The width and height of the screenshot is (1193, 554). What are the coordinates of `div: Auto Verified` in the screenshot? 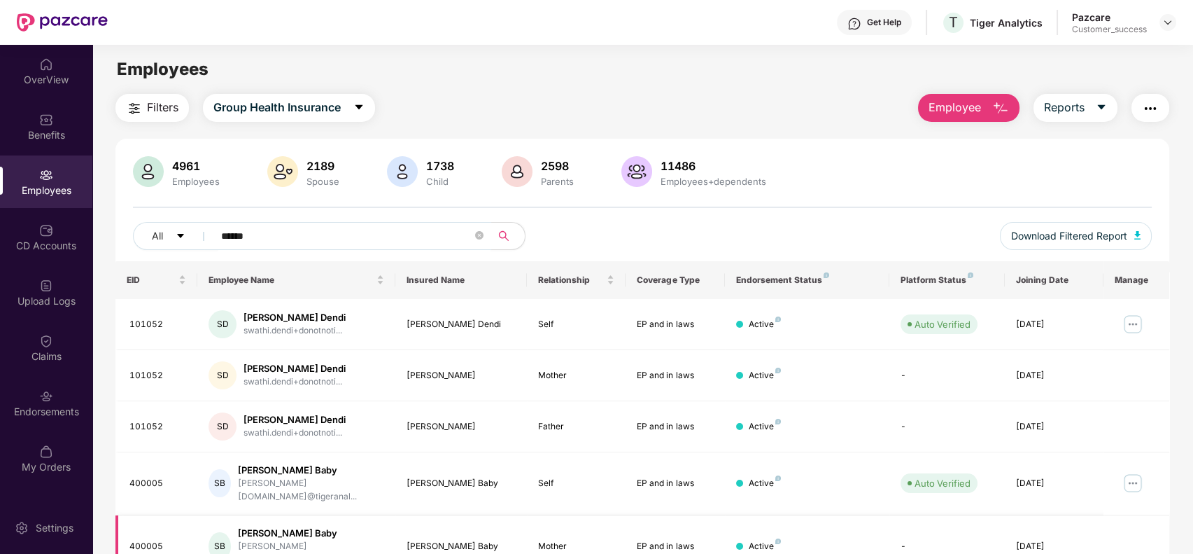 It's located at (943, 483).